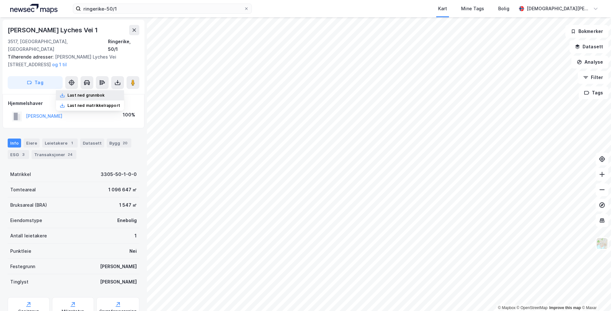 This screenshot has height=311, width=611. What do you see at coordinates (119, 174) in the screenshot?
I see `div: 3305-50-1-0-0` at bounding box center [119, 174].